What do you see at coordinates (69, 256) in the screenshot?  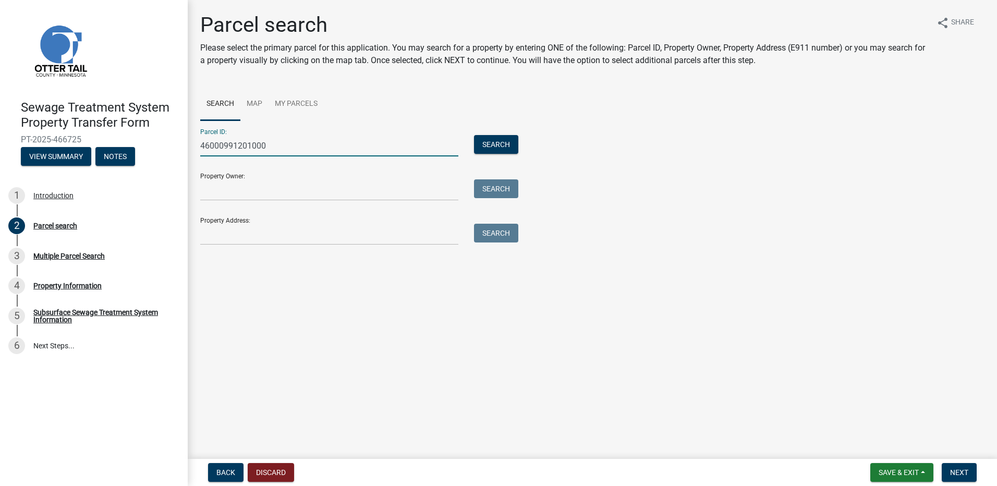 I see `div: Multiple Parcel Search` at bounding box center [69, 256].